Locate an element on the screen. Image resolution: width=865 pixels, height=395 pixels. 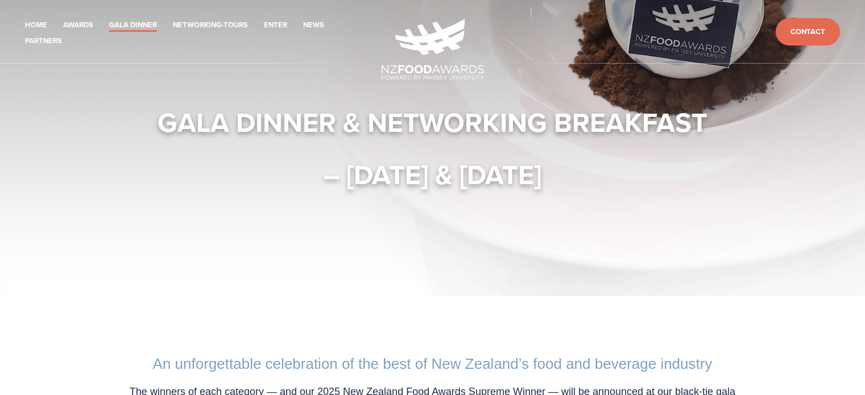
a: Networking-Tours is located at coordinates (210, 25).